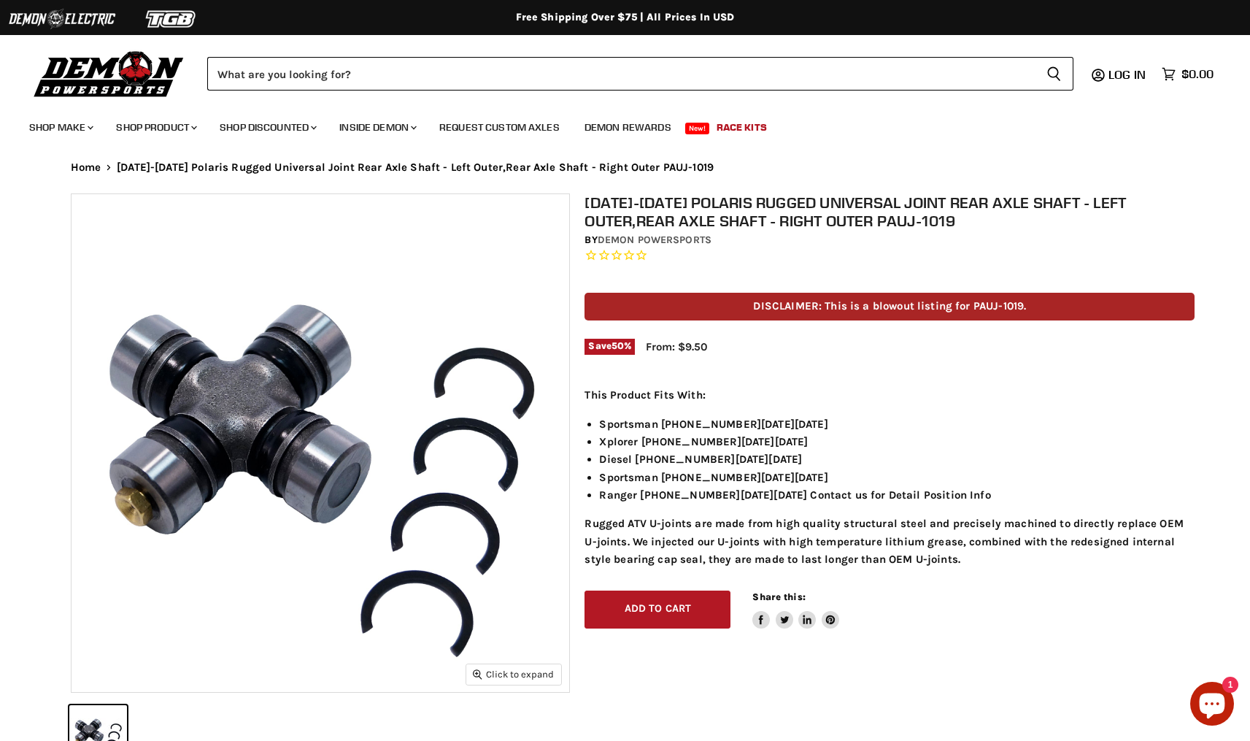  What do you see at coordinates (625, 167) in the screenshot?
I see `nav: Breadcrumbs` at bounding box center [625, 167].